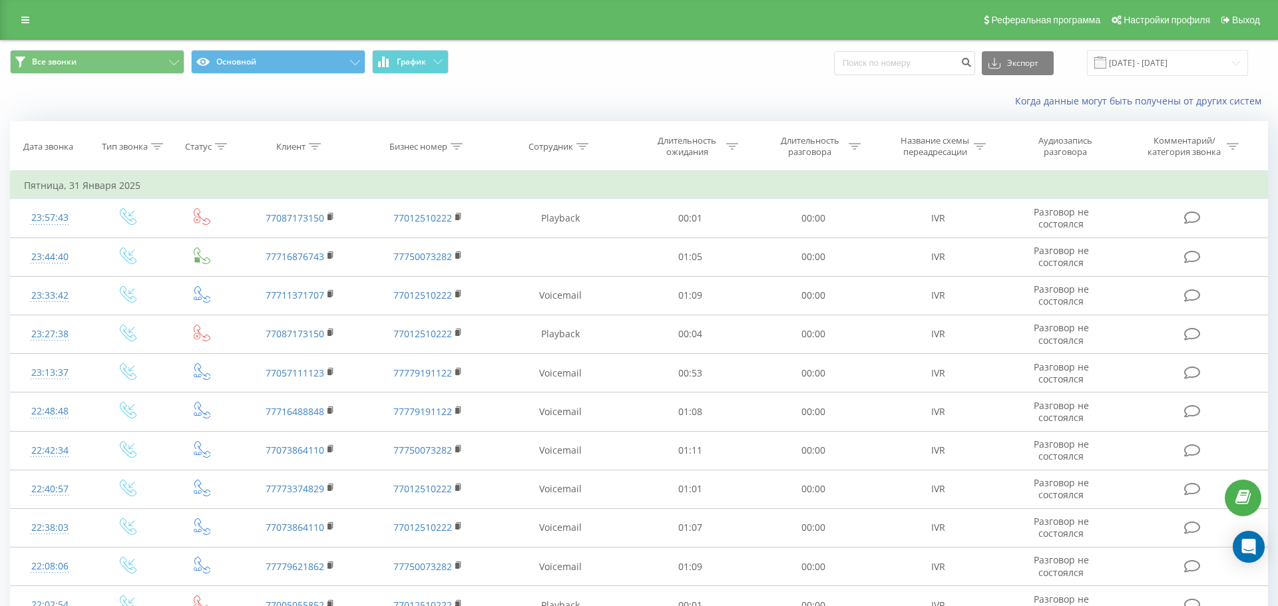 Image resolution: width=1278 pixels, height=606 pixels. What do you see at coordinates (124, 146) in the screenshot?
I see `div: Тип звонка` at bounding box center [124, 146].